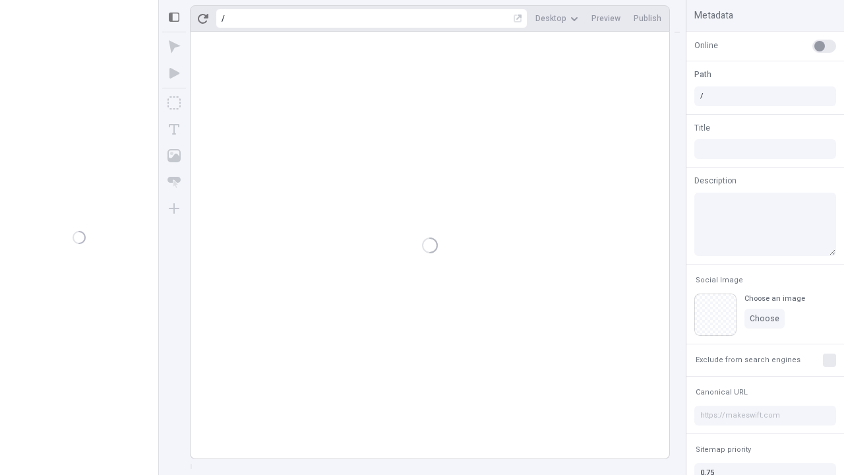 The image size is (844, 475). What do you see at coordinates (775, 298) in the screenshot?
I see `div: Choose an image` at bounding box center [775, 298].